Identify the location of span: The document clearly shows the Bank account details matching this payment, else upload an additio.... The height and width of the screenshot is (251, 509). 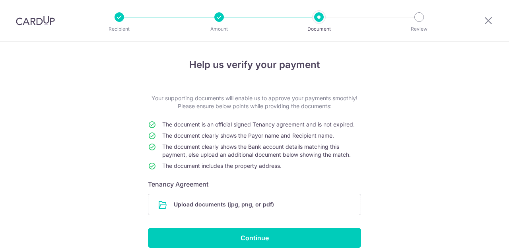
(257, 150).